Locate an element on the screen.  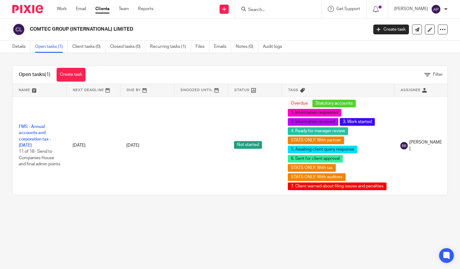
a: Emails is located at coordinates (222, 47).